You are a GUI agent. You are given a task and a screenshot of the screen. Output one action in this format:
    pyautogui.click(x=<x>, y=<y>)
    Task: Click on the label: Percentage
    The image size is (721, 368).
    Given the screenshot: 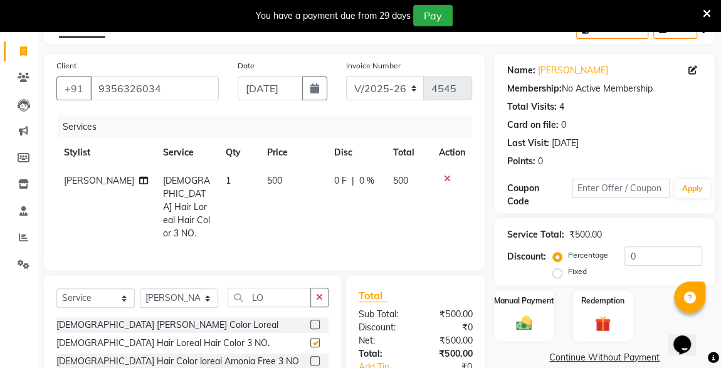 What is the action you would take?
    pyautogui.click(x=588, y=255)
    